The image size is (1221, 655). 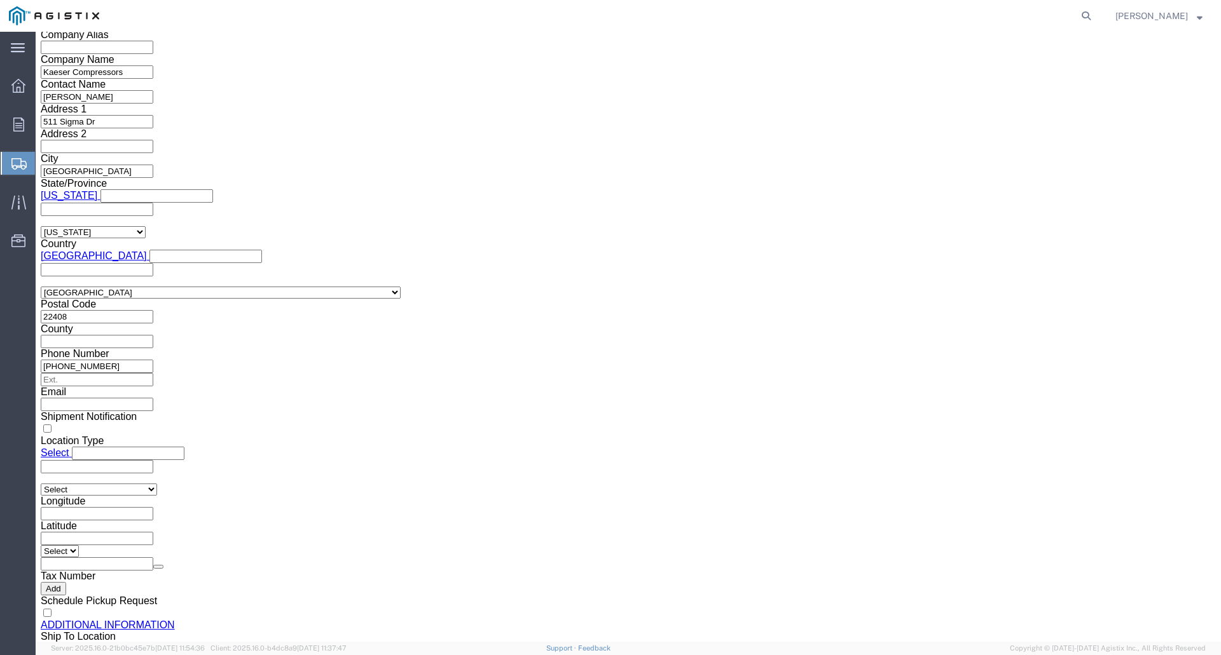 What do you see at coordinates (562, 648) in the screenshot?
I see `a: Support` at bounding box center [562, 648].